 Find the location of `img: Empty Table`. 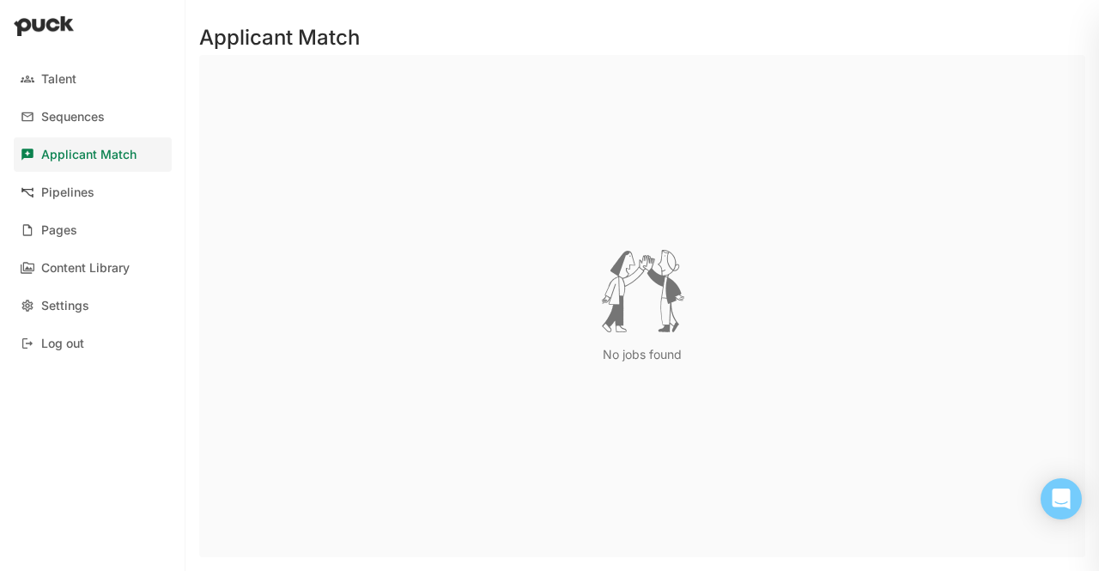

img: Empty Table is located at coordinates (642, 291).